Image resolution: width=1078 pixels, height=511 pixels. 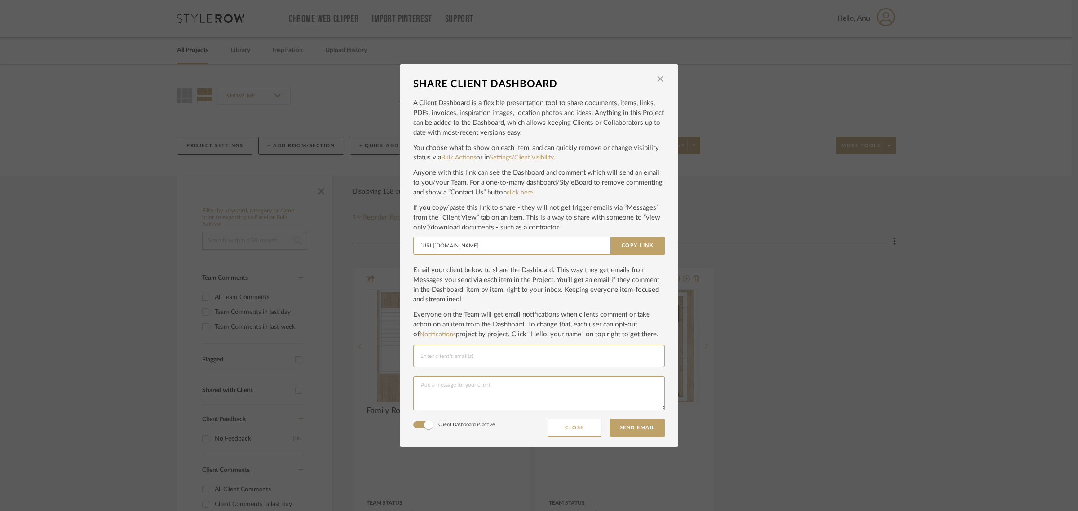 What do you see at coordinates (539, 356) in the screenshot?
I see `mat-chip-grid: Email selection` at bounding box center [539, 356].